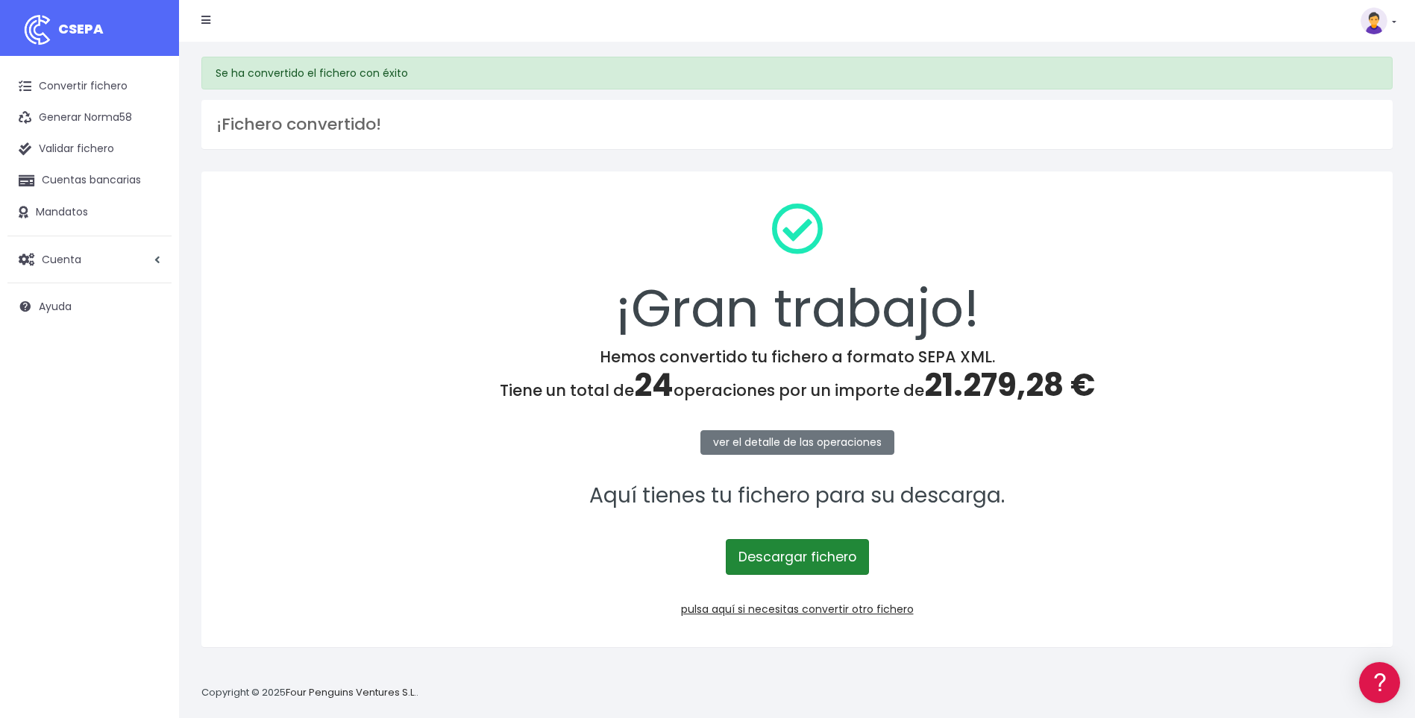 The image size is (1415, 718). I want to click on button: Contáctanos, so click(149, 412).